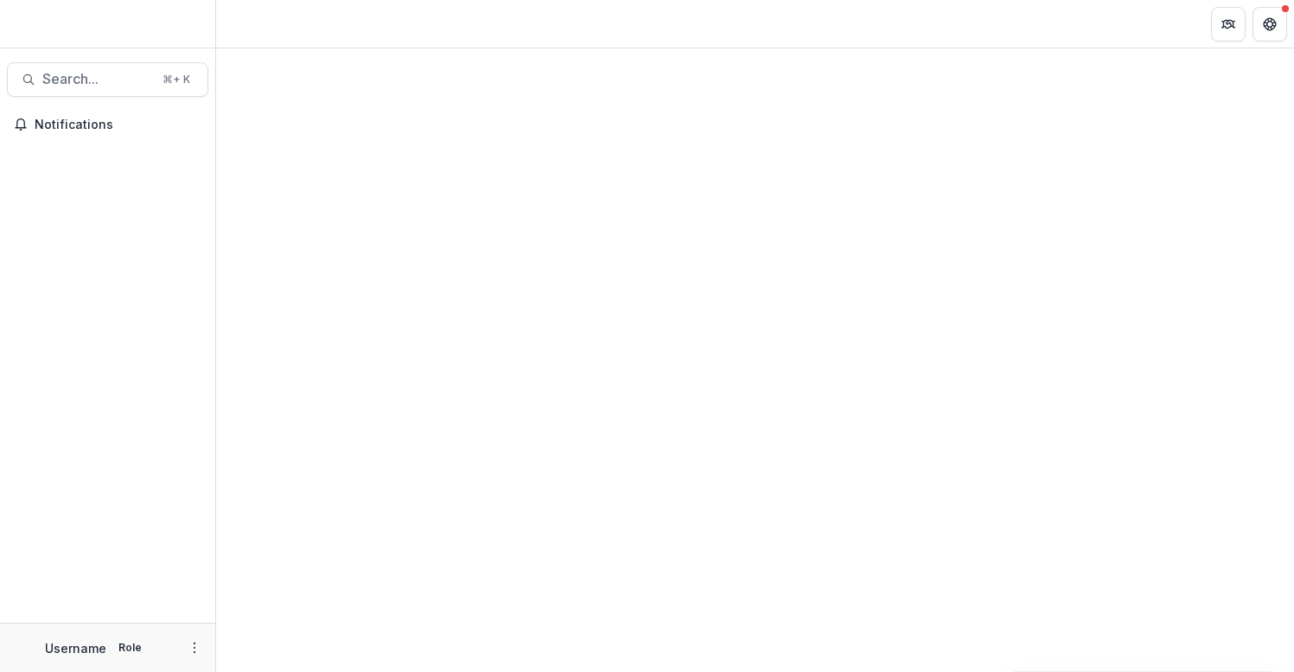 The width and height of the screenshot is (1294, 672). Describe the element at coordinates (259, 23) in the screenshot. I see `nav: breadcrumb` at that location.